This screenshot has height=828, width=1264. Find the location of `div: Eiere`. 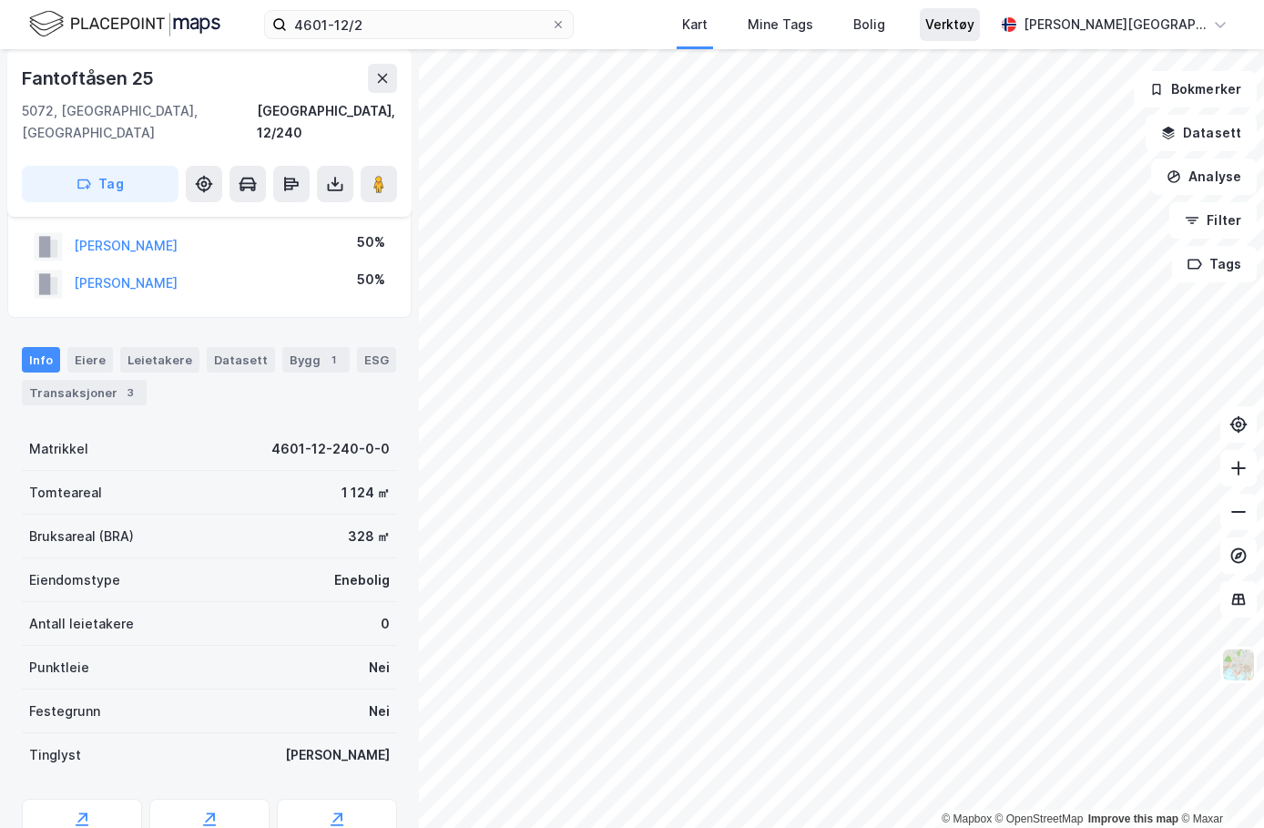

div: Eiere is located at coordinates (90, 360).